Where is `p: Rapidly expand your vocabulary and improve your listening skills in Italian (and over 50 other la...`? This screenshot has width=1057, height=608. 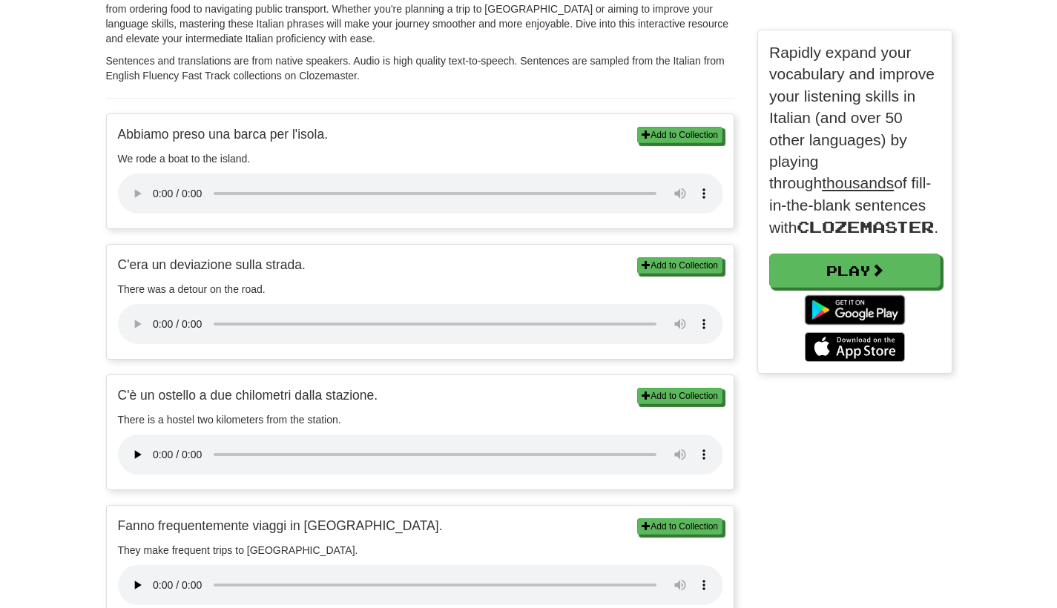 p: Rapidly expand your vocabulary and improve your listening skills in Italian (and over 50 other la... is located at coordinates (855, 140).